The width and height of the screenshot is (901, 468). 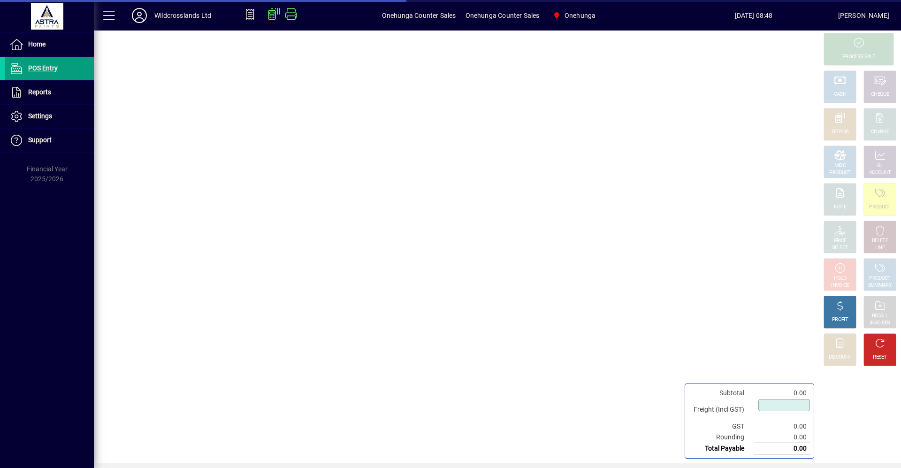 I want to click on td: GST, so click(x=722, y=426).